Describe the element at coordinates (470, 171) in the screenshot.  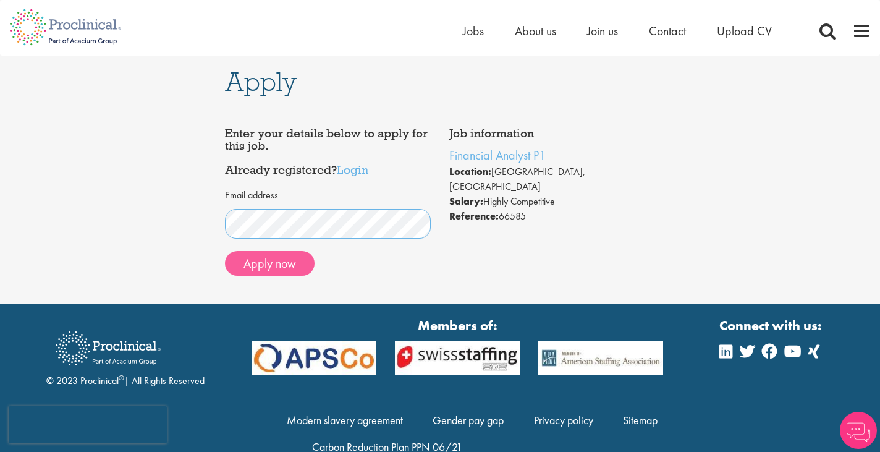
I see `strong: Location:` at that location.